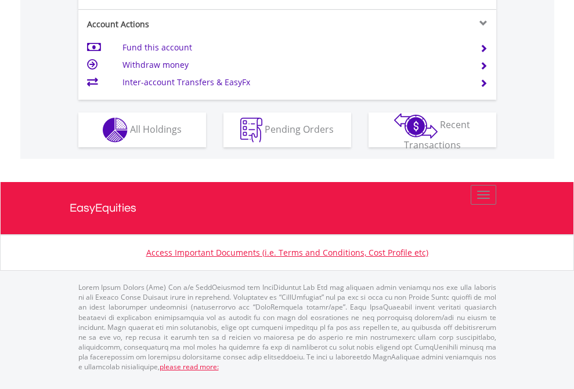 The height and width of the screenshot is (389, 574). I want to click on a: please read more:, so click(189, 367).